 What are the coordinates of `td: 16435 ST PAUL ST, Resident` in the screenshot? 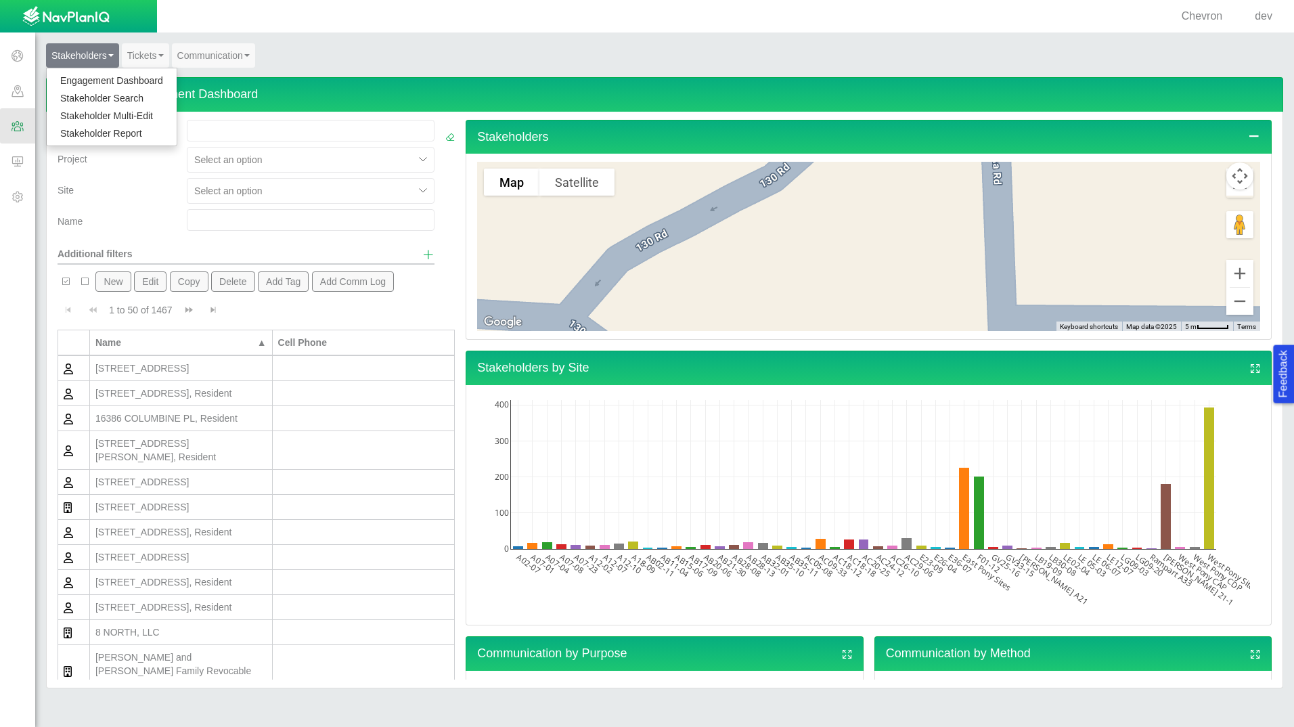 It's located at (181, 450).